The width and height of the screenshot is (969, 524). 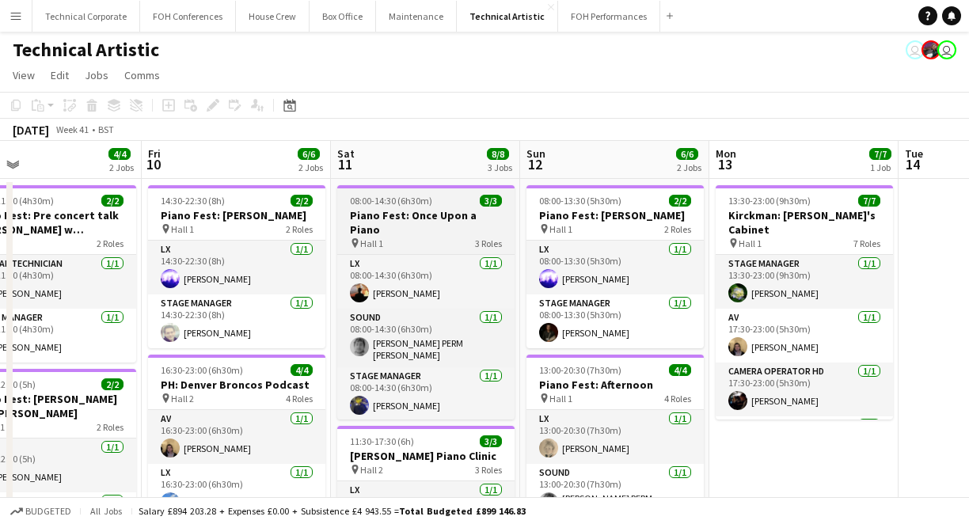 I want to click on div: BST, so click(x=106, y=129).